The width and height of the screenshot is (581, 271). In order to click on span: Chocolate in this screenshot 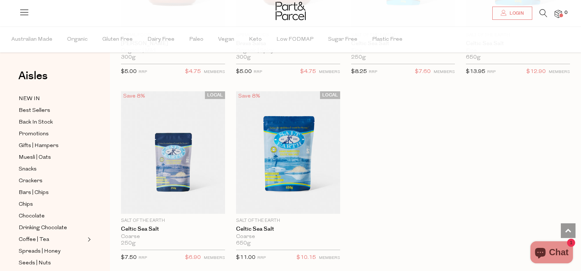, I will do `click(32, 216)`.